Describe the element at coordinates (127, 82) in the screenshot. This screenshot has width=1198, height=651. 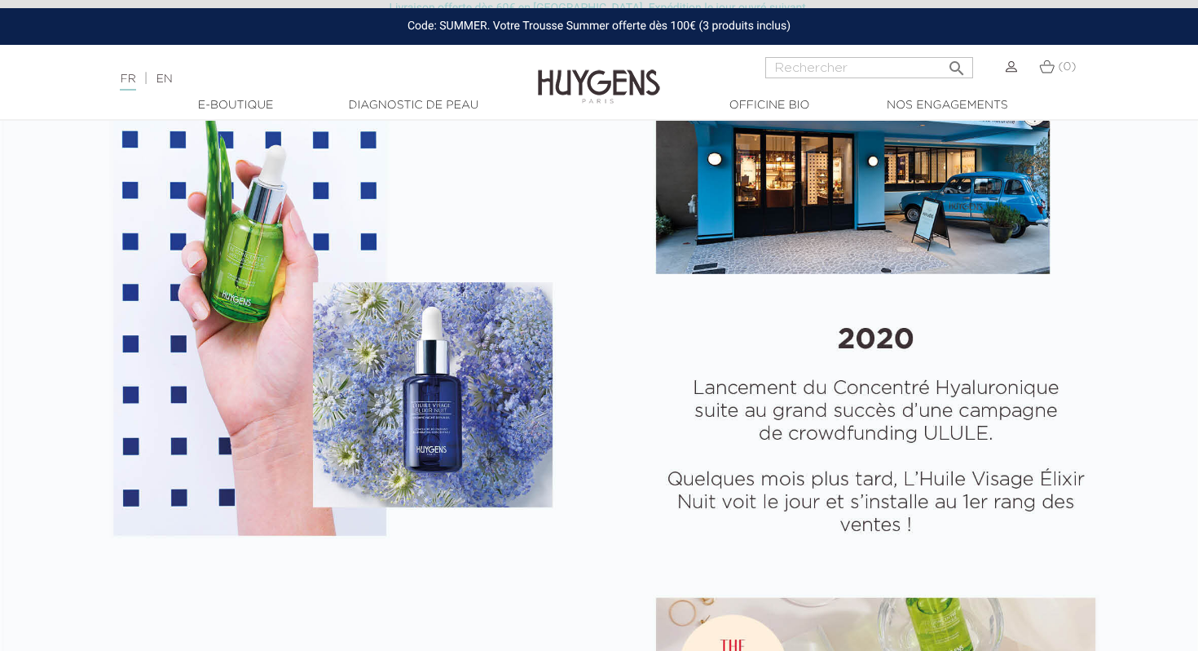
I see `a: FR` at that location.